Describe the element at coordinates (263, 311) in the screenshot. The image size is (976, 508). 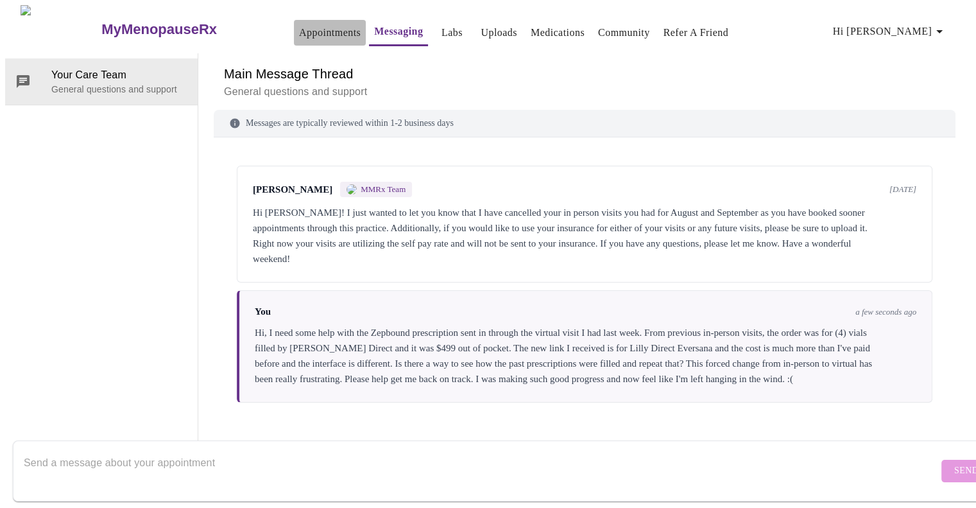
I see `span: You` at that location.